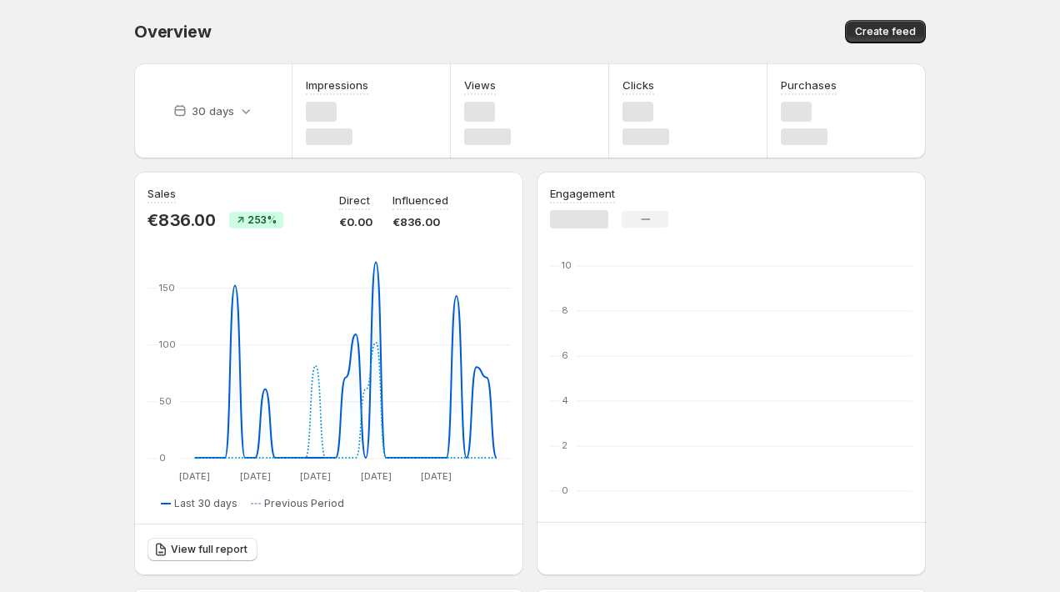 This screenshot has height=592, width=1060. I want to click on p: Direct, so click(354, 200).